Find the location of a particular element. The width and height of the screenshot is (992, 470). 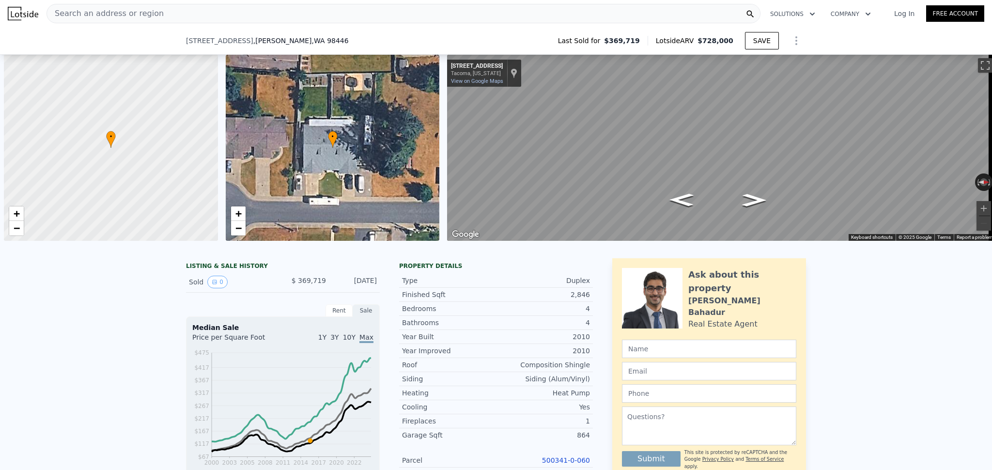

div: Price per Square Foot is located at coordinates (237, 340).